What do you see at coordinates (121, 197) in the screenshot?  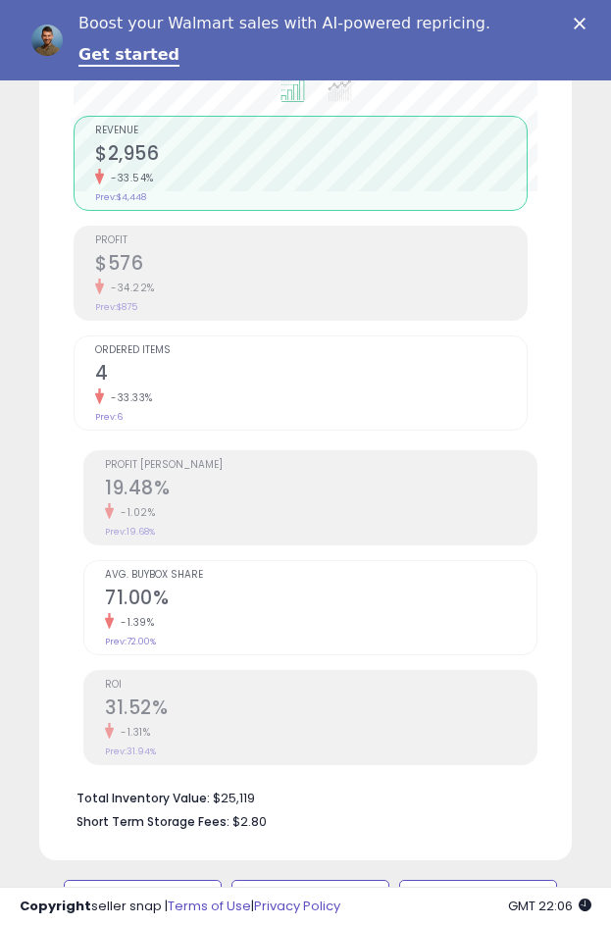 I see `small: Prev: $4,448` at bounding box center [121, 197].